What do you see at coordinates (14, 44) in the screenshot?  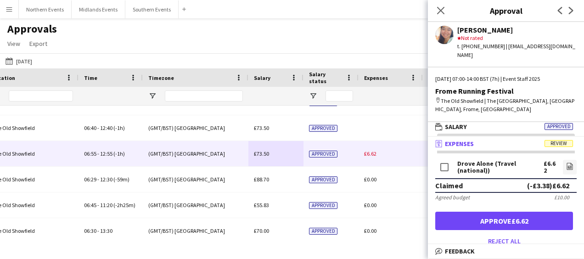 I see `span: View` at bounding box center [14, 44].